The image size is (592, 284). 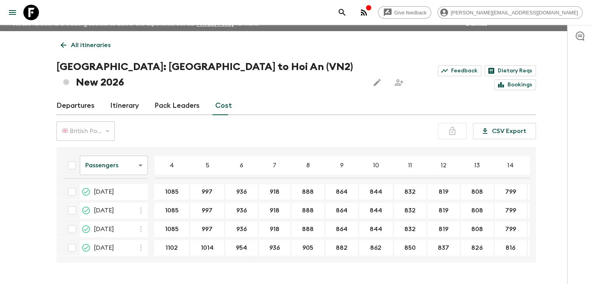 I want to click on div: 15 Aug 2026; 7, so click(x=275, y=211).